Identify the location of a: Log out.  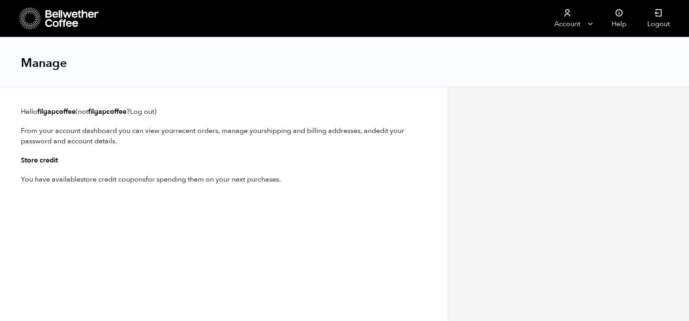
(142, 112).